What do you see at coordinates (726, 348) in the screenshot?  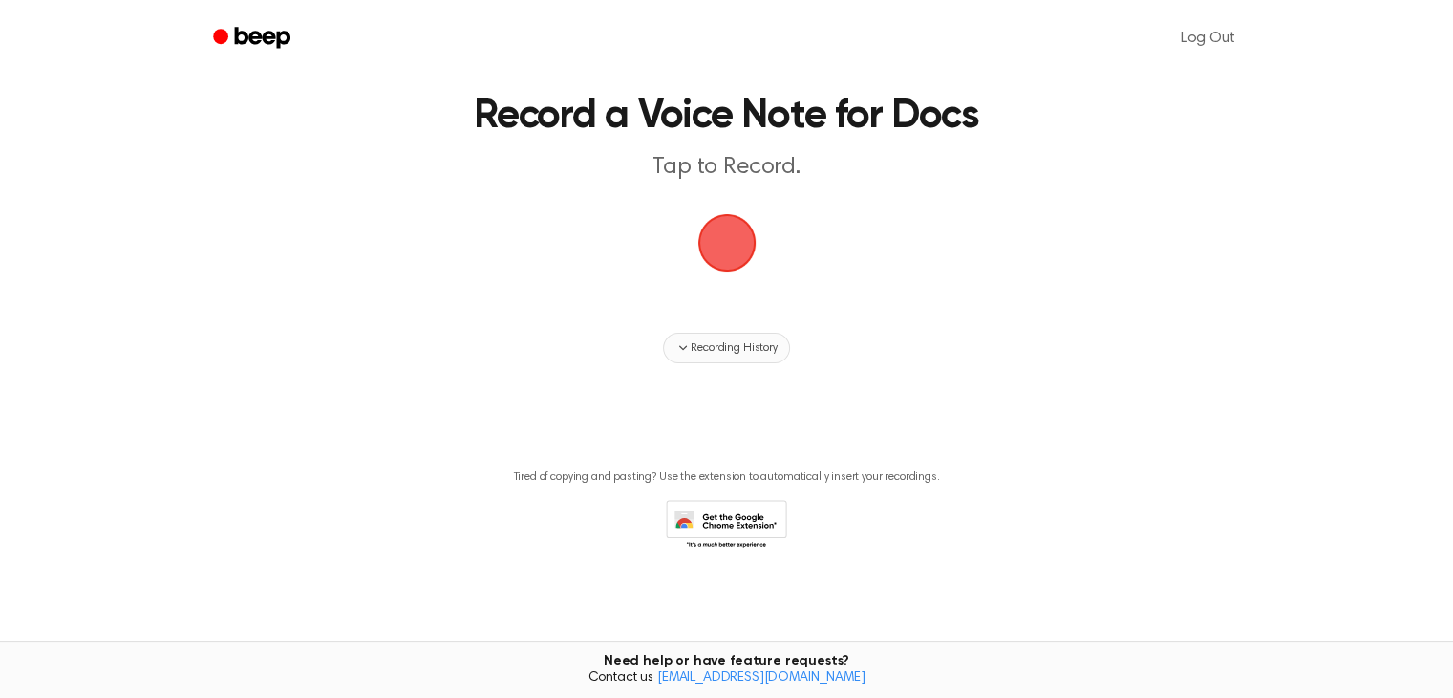 I see `button: Recording History` at bounding box center [726, 348].